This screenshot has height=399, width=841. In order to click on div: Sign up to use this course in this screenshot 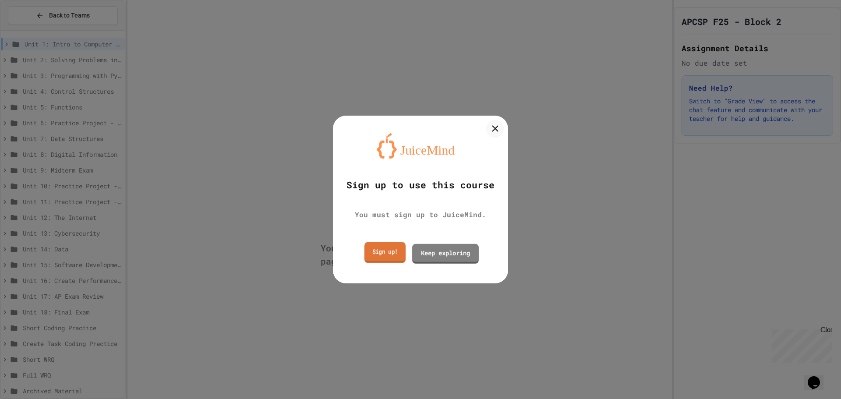, I will do `click(421, 185)`.